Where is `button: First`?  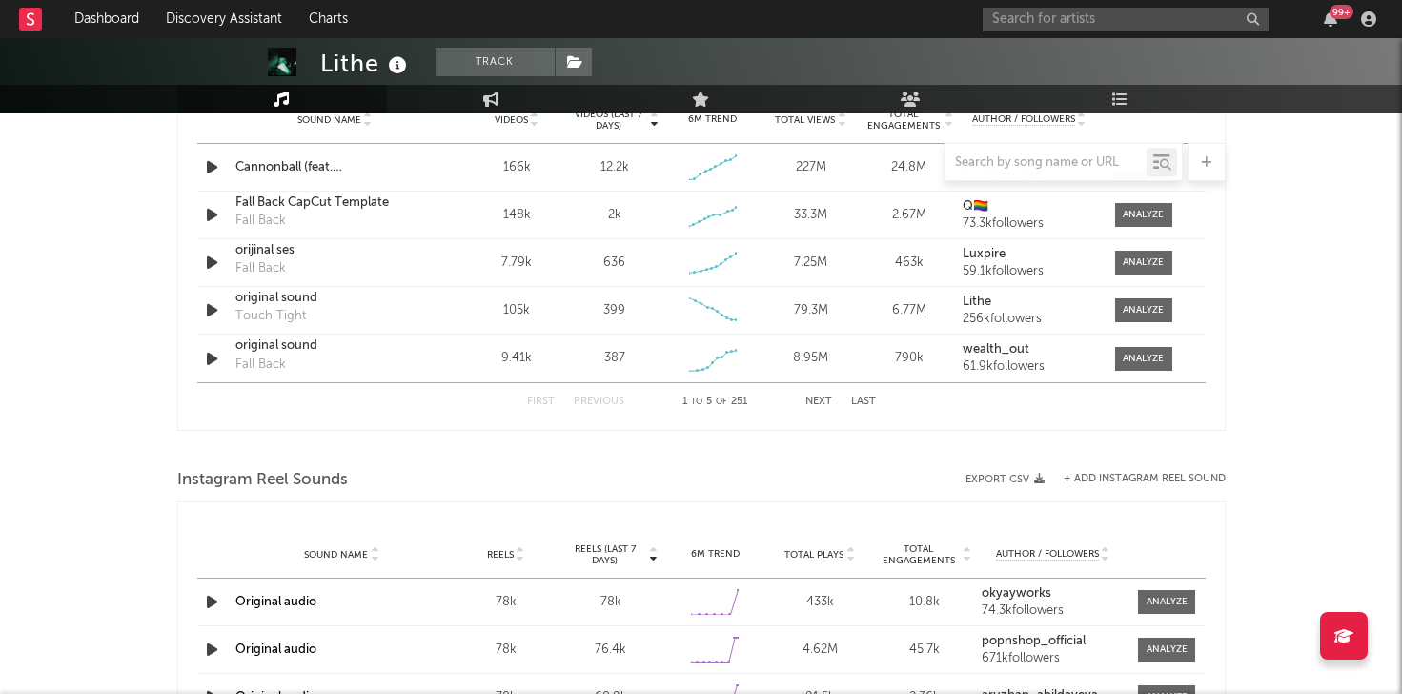
button: First is located at coordinates (540, 401).